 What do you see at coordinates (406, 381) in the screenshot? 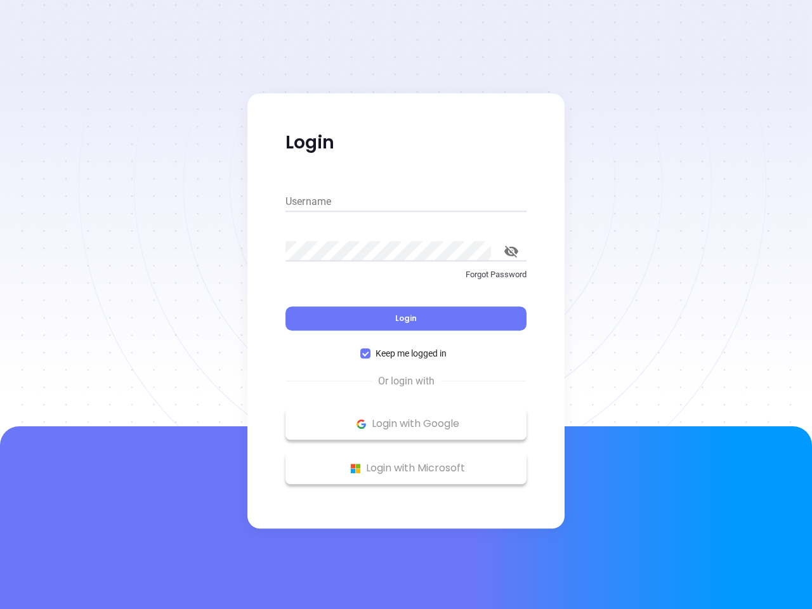
I see `span: Or login with` at bounding box center [406, 381].